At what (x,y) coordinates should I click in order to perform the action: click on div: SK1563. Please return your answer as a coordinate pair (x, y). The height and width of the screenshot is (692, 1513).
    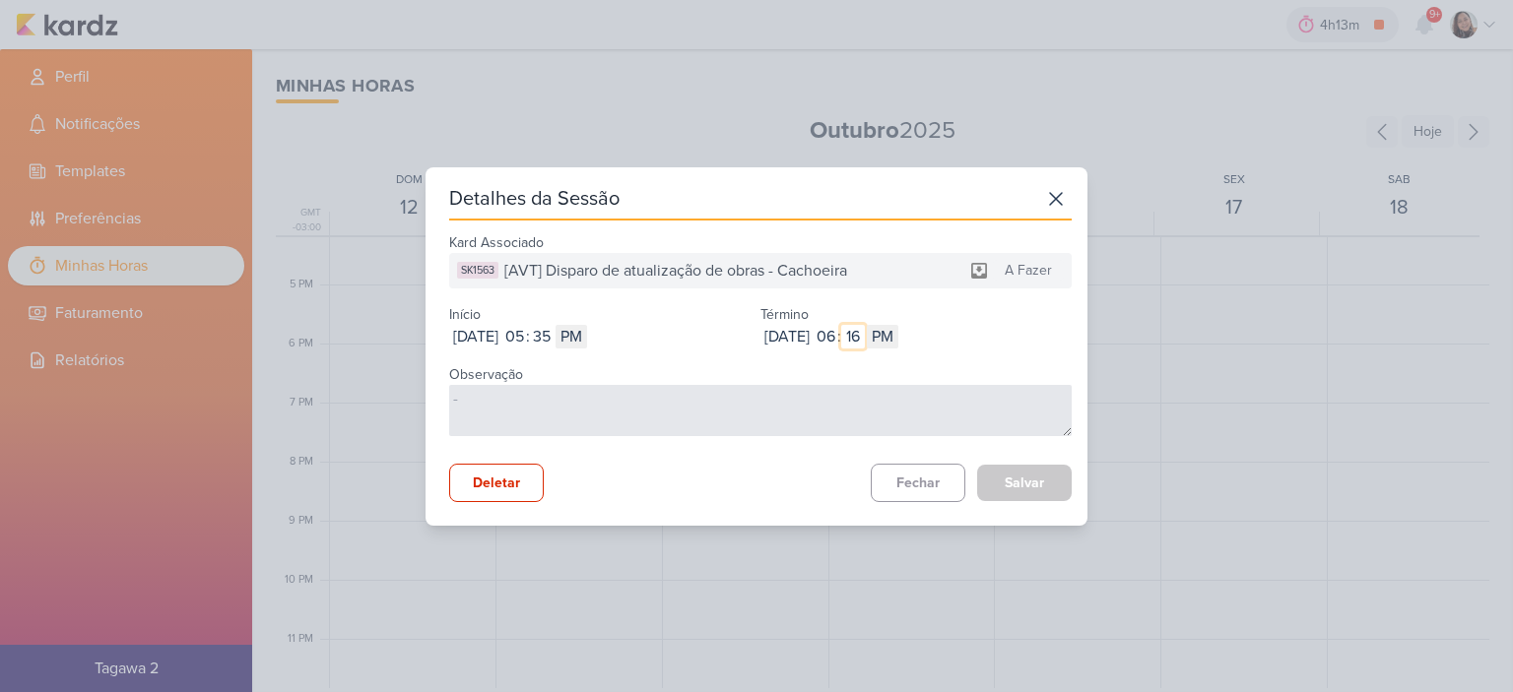
    Looking at the image, I should click on (478, 270).